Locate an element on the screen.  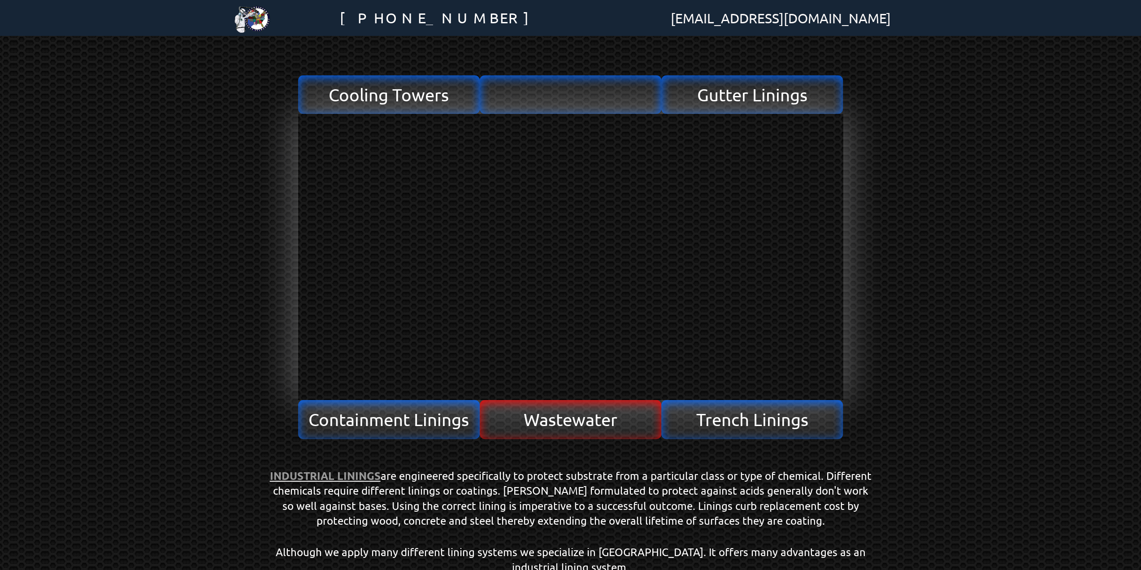
span: Gutter Linings is located at coordinates (752, 95).